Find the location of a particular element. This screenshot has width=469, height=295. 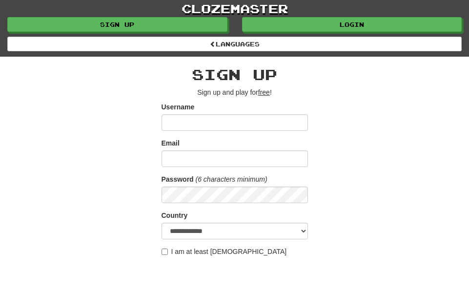

h2: Sign up is located at coordinates (235, 74).